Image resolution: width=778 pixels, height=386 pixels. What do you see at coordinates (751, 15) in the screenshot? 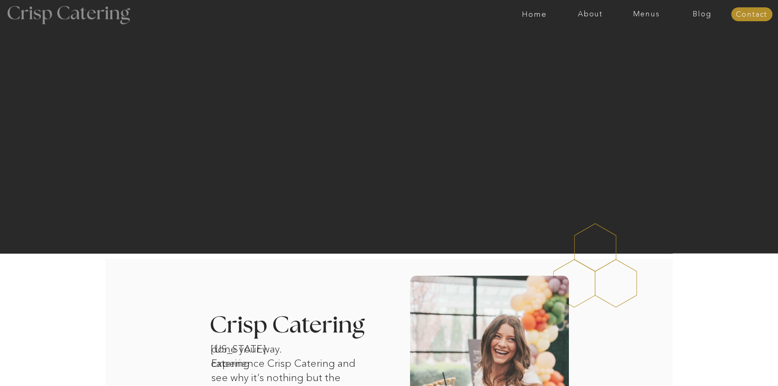
I see `a: Contact` at bounding box center [751, 15].